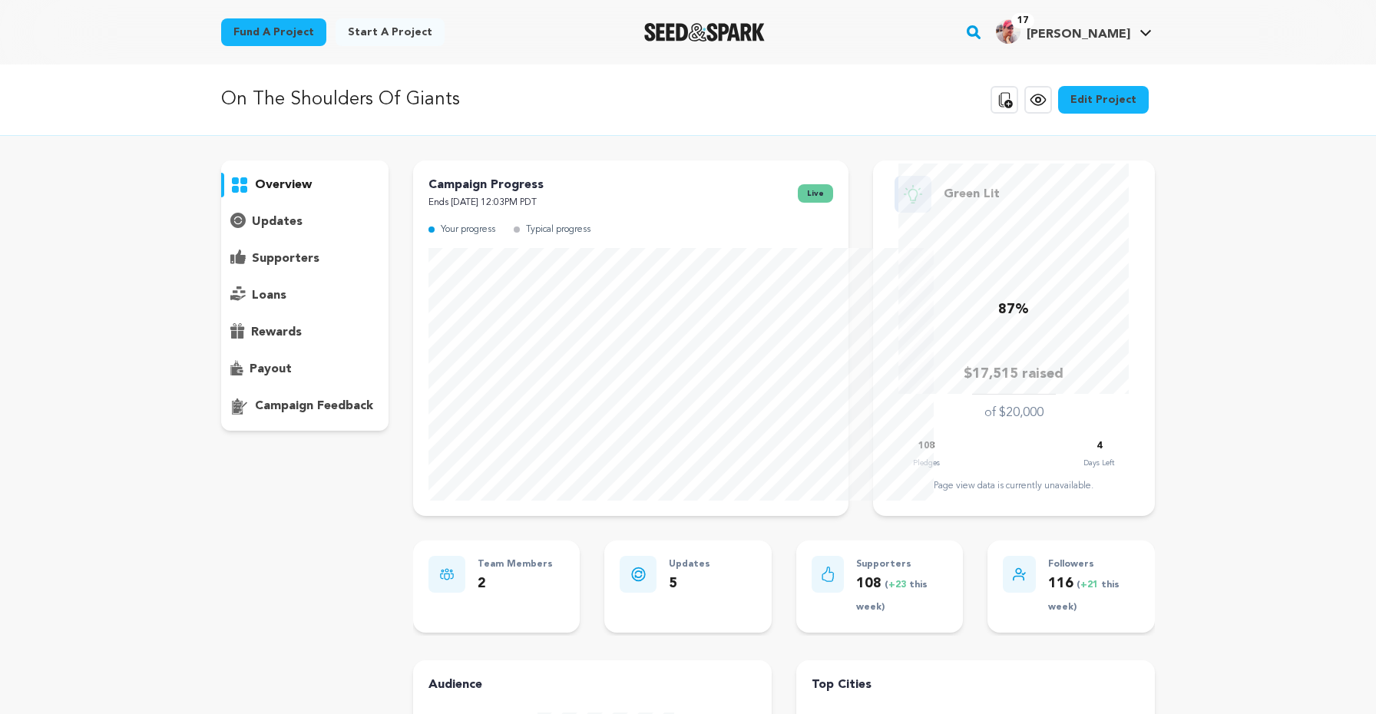 The image size is (1376, 714). What do you see at coordinates (1090, 585) in the screenshot?
I see `span: +21` at bounding box center [1090, 585].